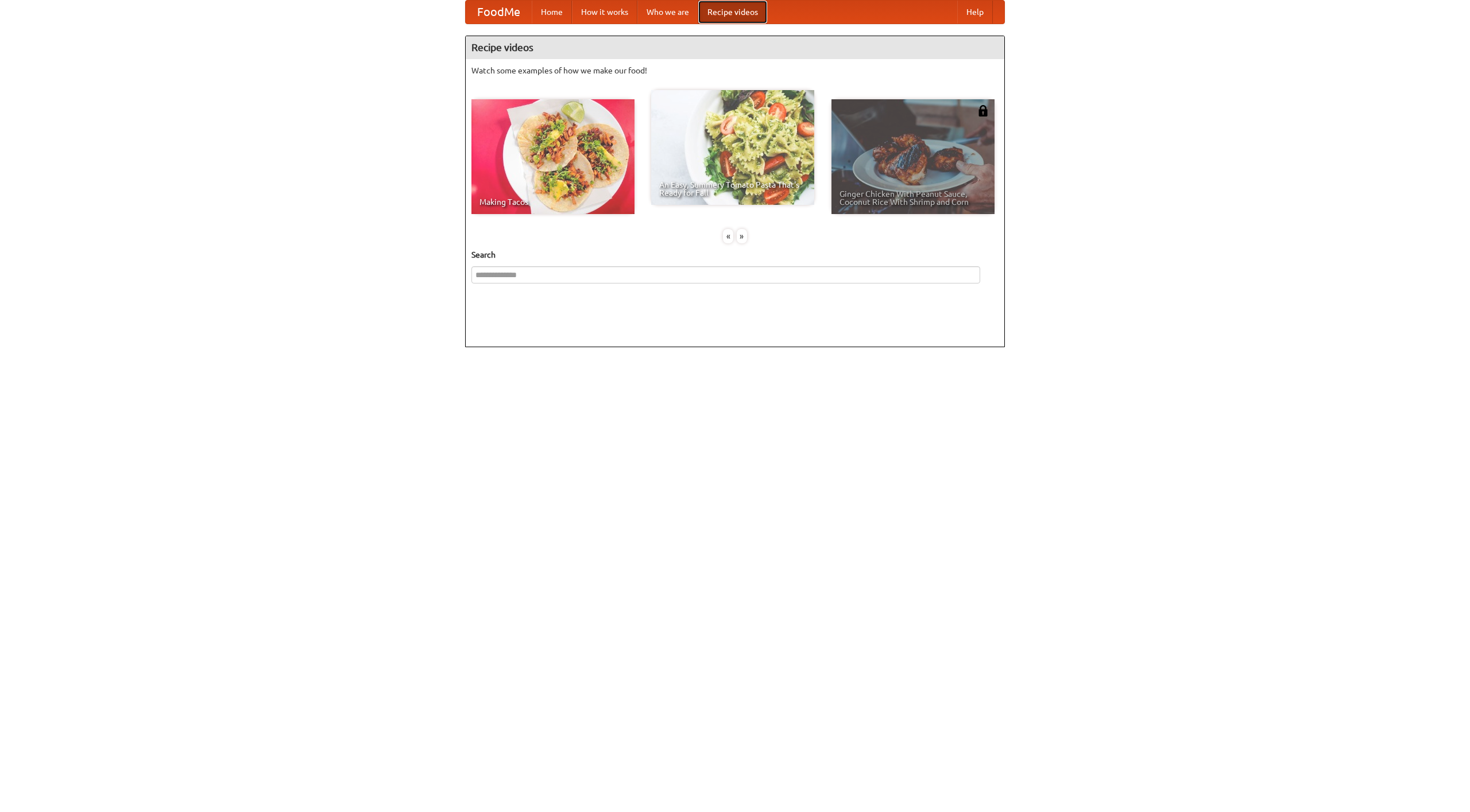 This screenshot has height=812, width=1470. Describe the element at coordinates (975, 12) in the screenshot. I see `a: Help` at that location.